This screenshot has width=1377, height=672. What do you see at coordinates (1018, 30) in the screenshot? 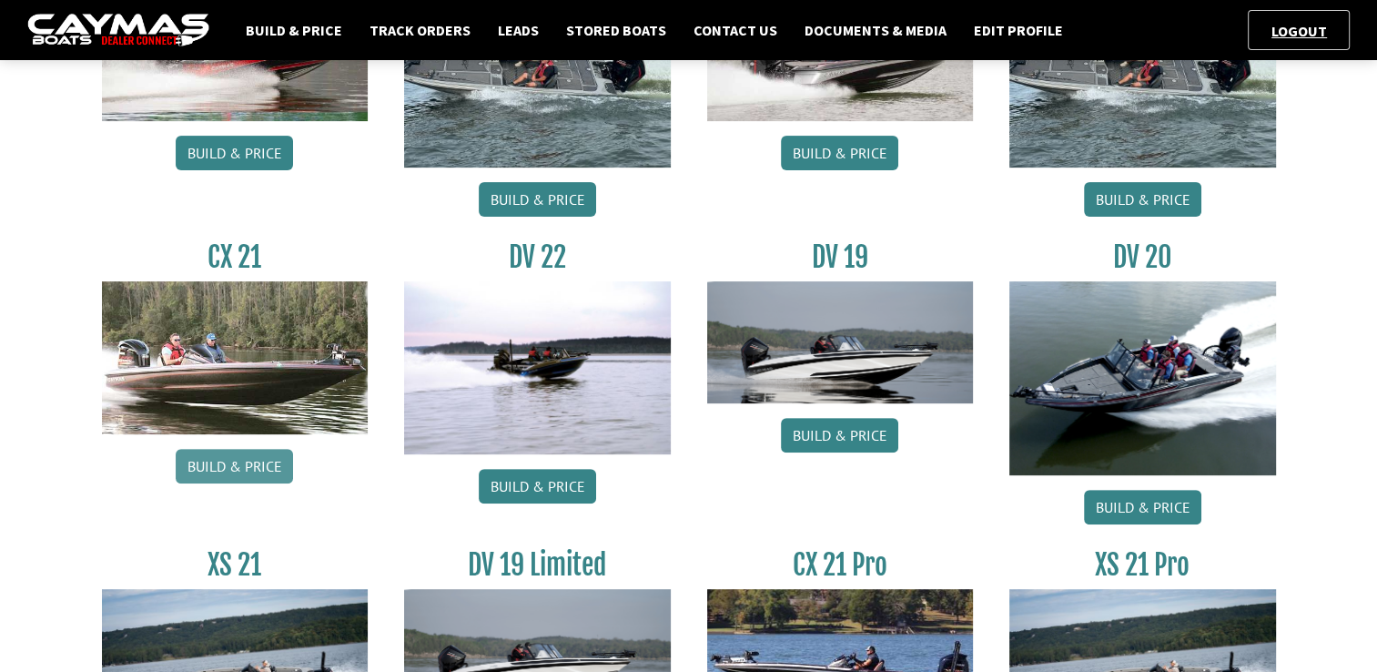
I see `a: Edit Profile` at bounding box center [1018, 30].